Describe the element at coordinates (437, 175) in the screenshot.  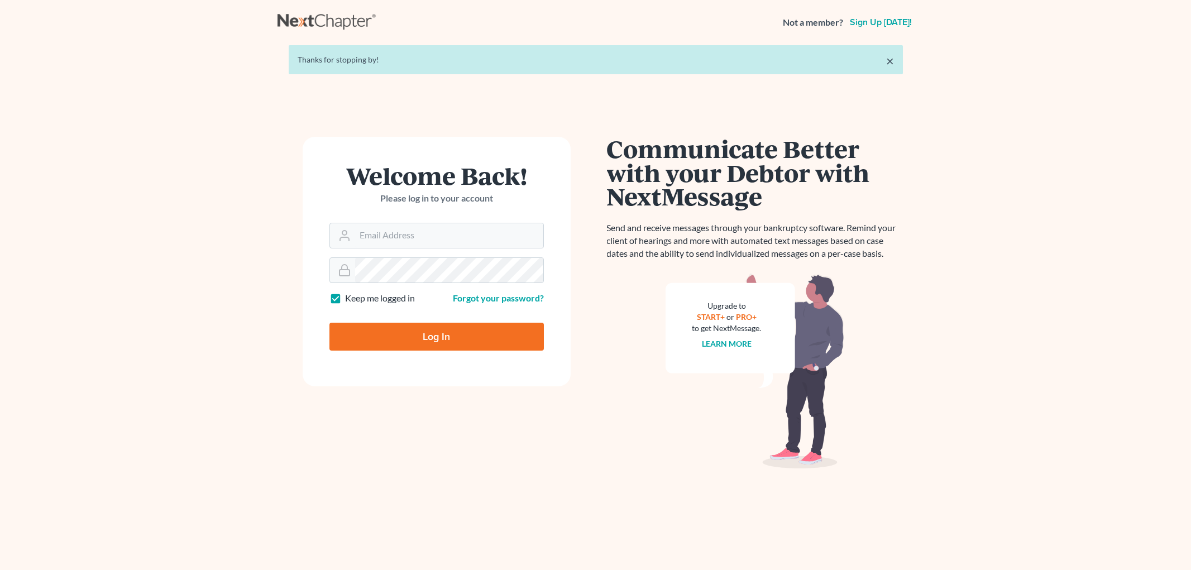
I see `h1: Welcome Back!` at that location.